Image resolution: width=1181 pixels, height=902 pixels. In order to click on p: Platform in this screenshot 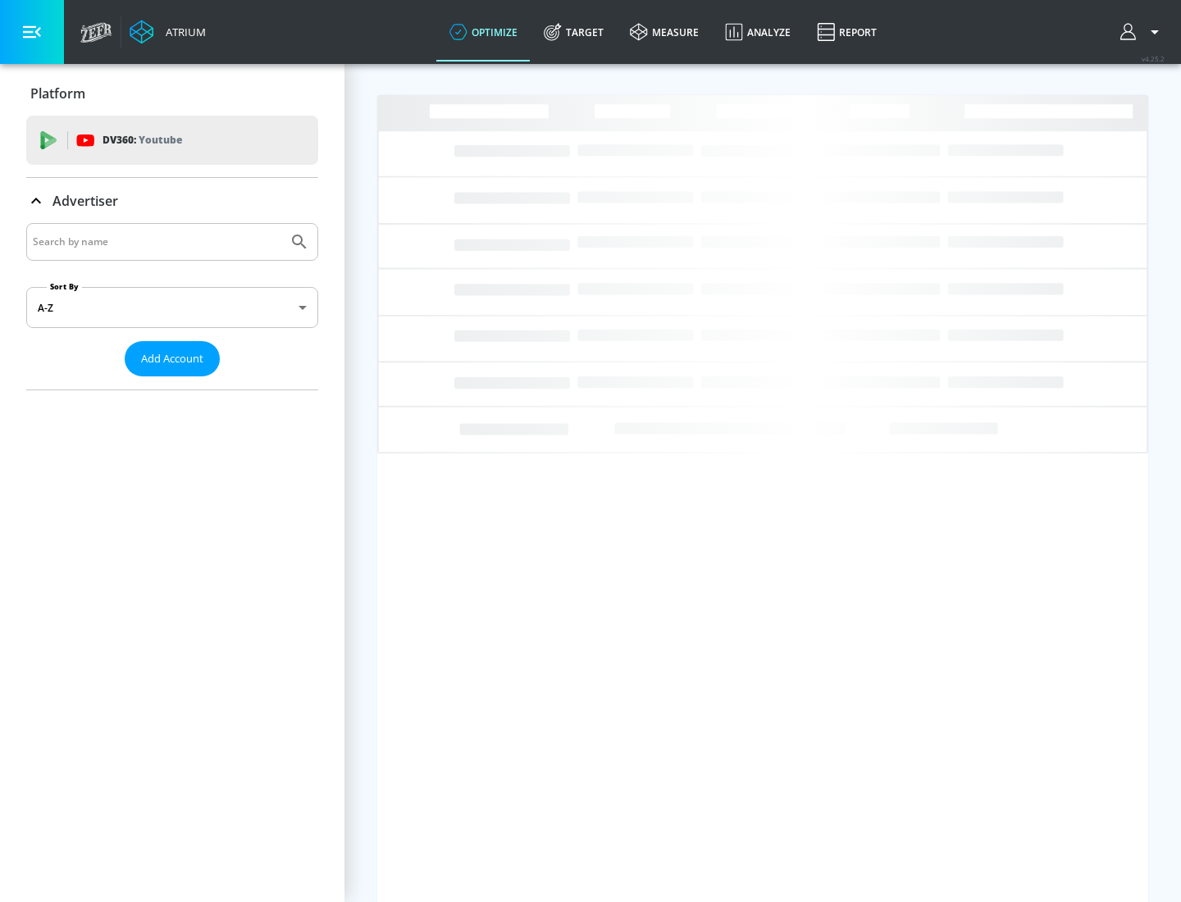, I will do `click(57, 93)`.